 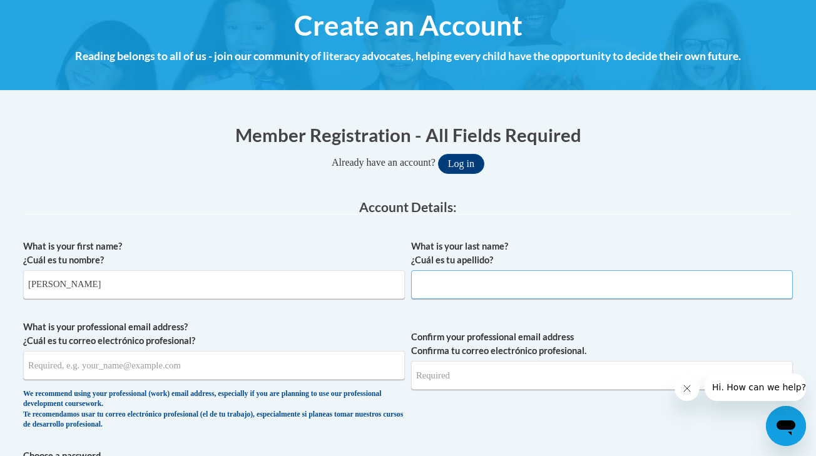 I want to click on label: What is your professional email address? ¿Cuál es tu correo electrónico profesional?, so click(x=214, y=334).